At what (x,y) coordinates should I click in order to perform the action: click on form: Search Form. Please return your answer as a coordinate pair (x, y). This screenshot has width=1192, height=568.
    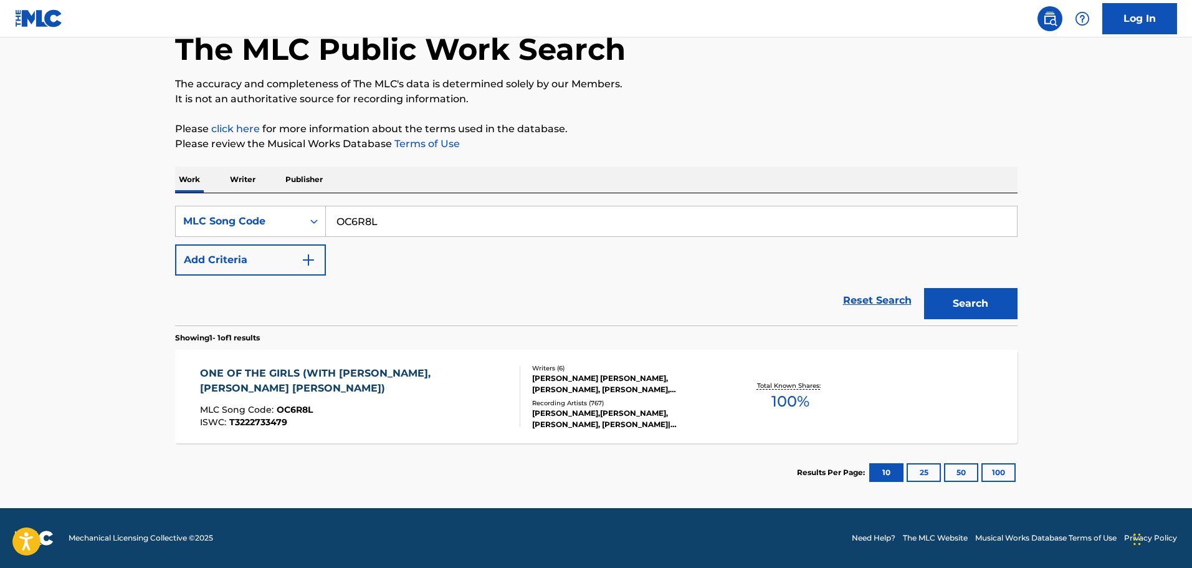
    Looking at the image, I should click on (597, 266).